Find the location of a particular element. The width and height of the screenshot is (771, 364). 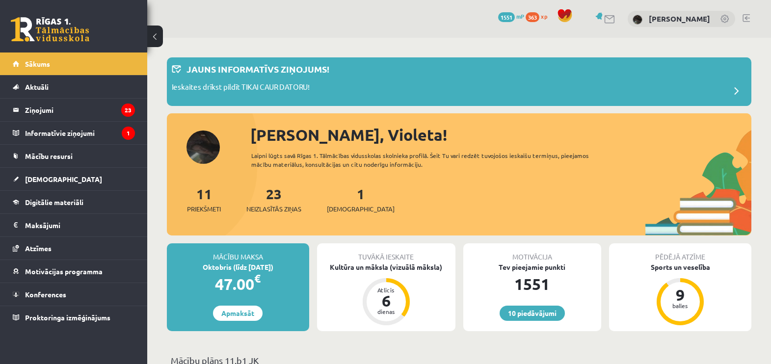

div: Kultūra un māksla (vizuālā māksla) is located at coordinates (386, 267).